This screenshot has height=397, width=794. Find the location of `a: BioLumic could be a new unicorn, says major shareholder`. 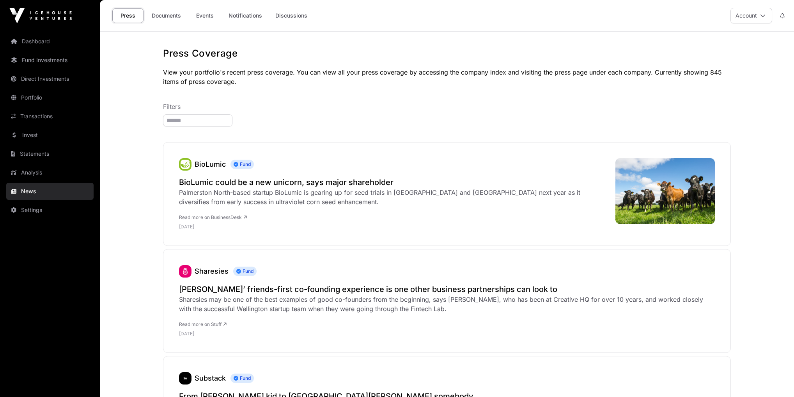

a: BioLumic could be a new unicorn, says major shareholder is located at coordinates (393, 182).